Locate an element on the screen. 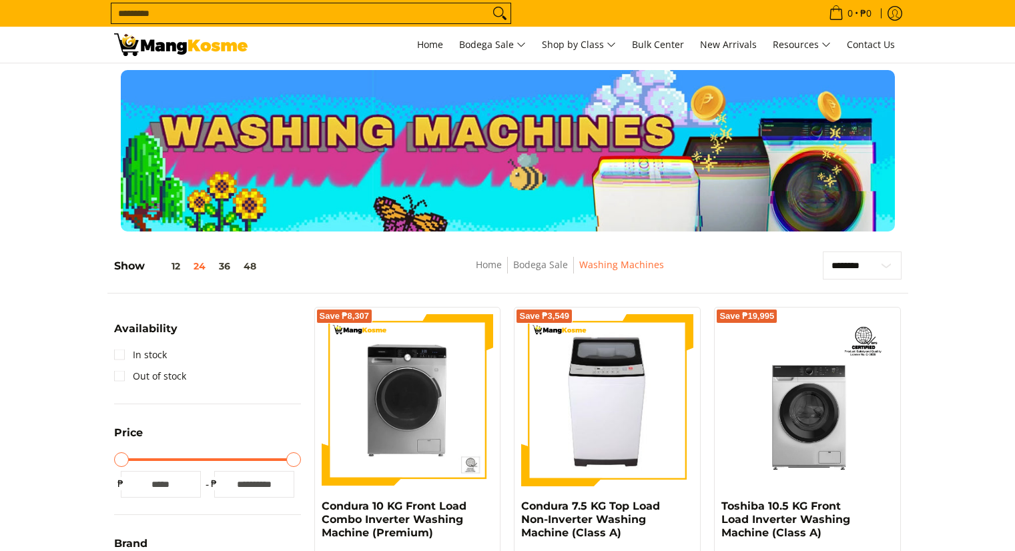 This screenshot has height=551, width=1015. a: Resources is located at coordinates (801, 45).